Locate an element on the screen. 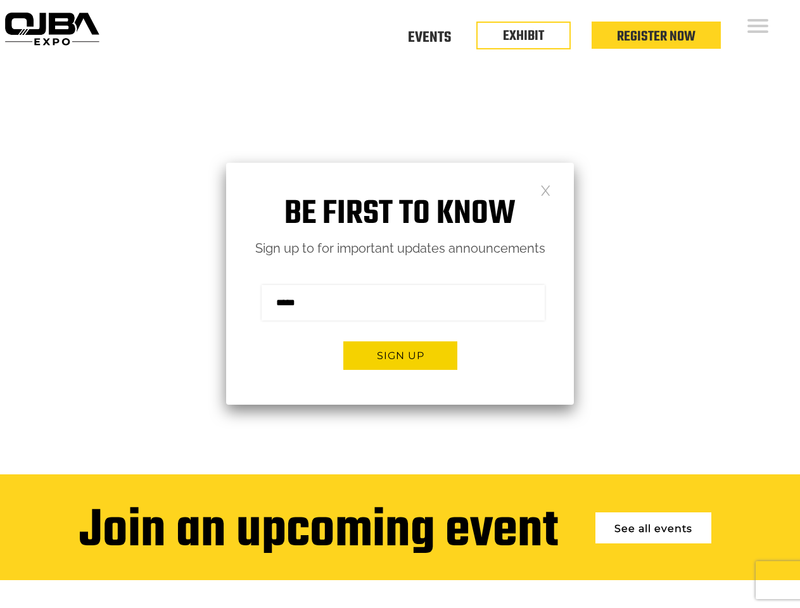 This screenshot has width=800, height=608. a: Register Now is located at coordinates (656, 37).